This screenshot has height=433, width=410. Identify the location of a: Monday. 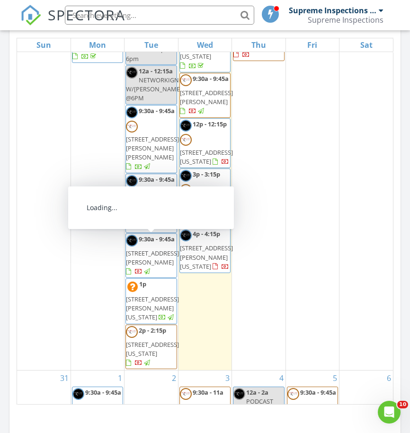
(98, 45).